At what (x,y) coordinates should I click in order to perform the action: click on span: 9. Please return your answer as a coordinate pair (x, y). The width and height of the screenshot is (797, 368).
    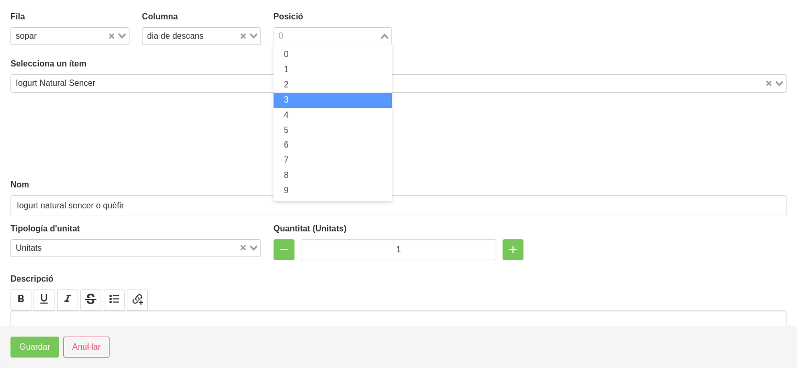
    Looking at the image, I should click on (286, 190).